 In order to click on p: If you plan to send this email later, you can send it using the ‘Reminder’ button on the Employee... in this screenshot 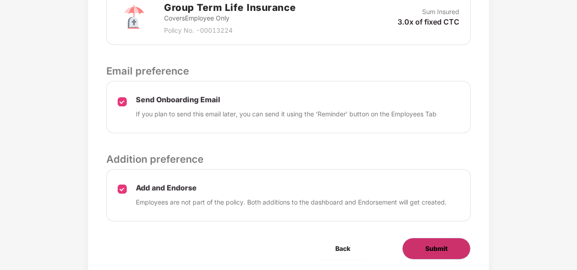, I will do `click(286, 114)`.